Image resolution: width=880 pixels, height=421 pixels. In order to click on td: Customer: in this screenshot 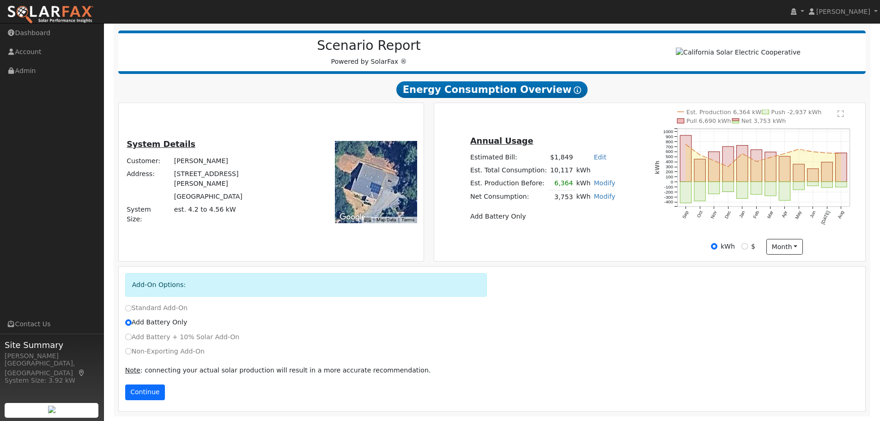, I will do `click(149, 161)`.